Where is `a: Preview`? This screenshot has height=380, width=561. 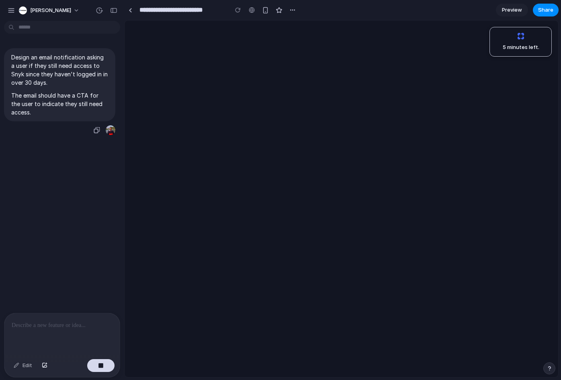
a: Preview is located at coordinates (512, 10).